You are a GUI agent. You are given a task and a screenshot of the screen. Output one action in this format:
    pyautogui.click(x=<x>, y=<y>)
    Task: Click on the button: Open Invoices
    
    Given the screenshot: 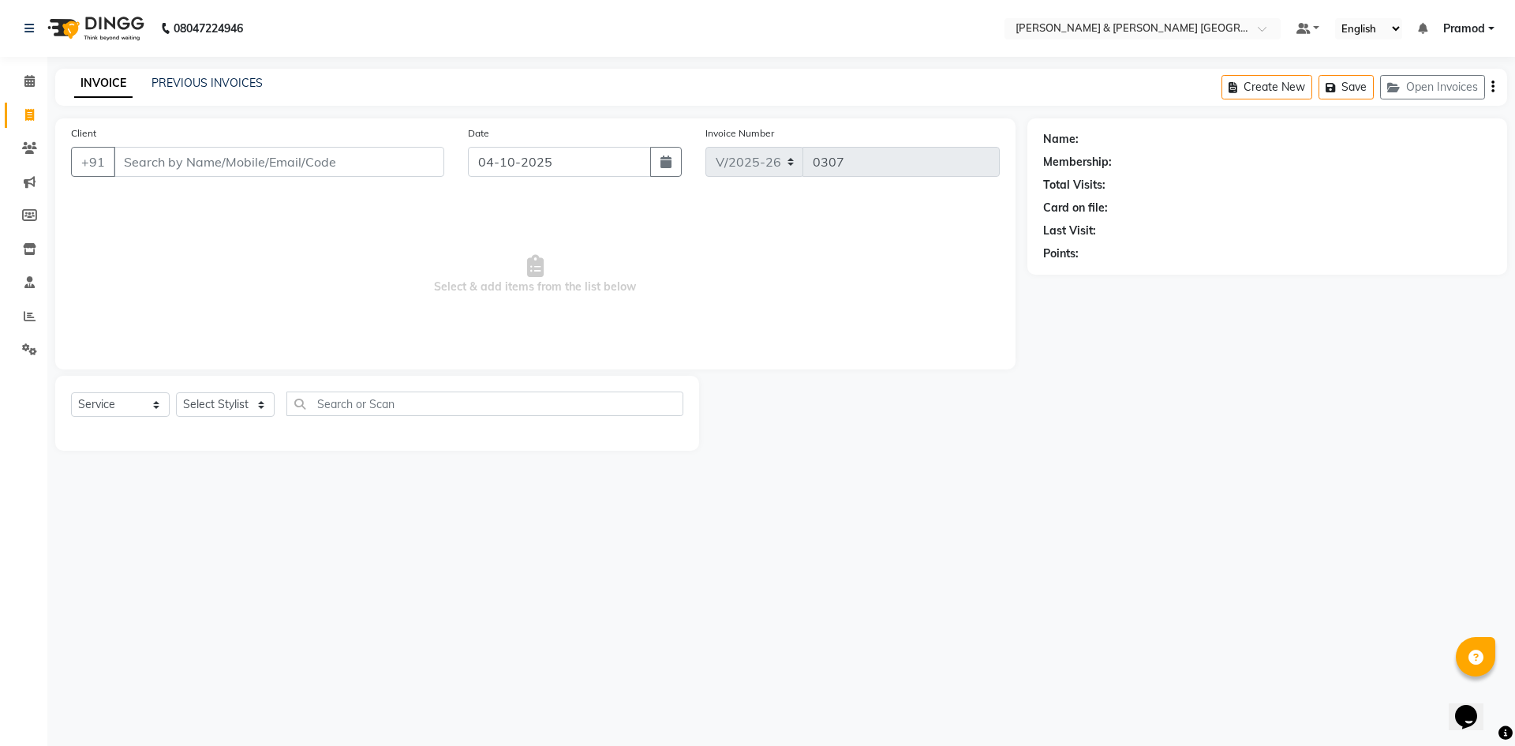 What is the action you would take?
    pyautogui.click(x=1432, y=87)
    